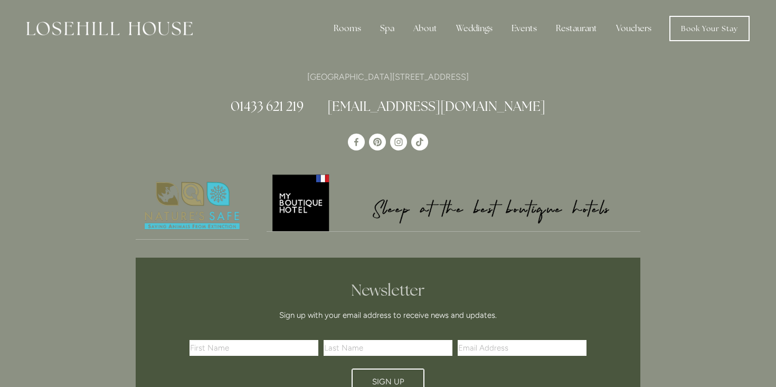 The image size is (776, 387). I want to click on h2: Newsletter, so click(388, 290).